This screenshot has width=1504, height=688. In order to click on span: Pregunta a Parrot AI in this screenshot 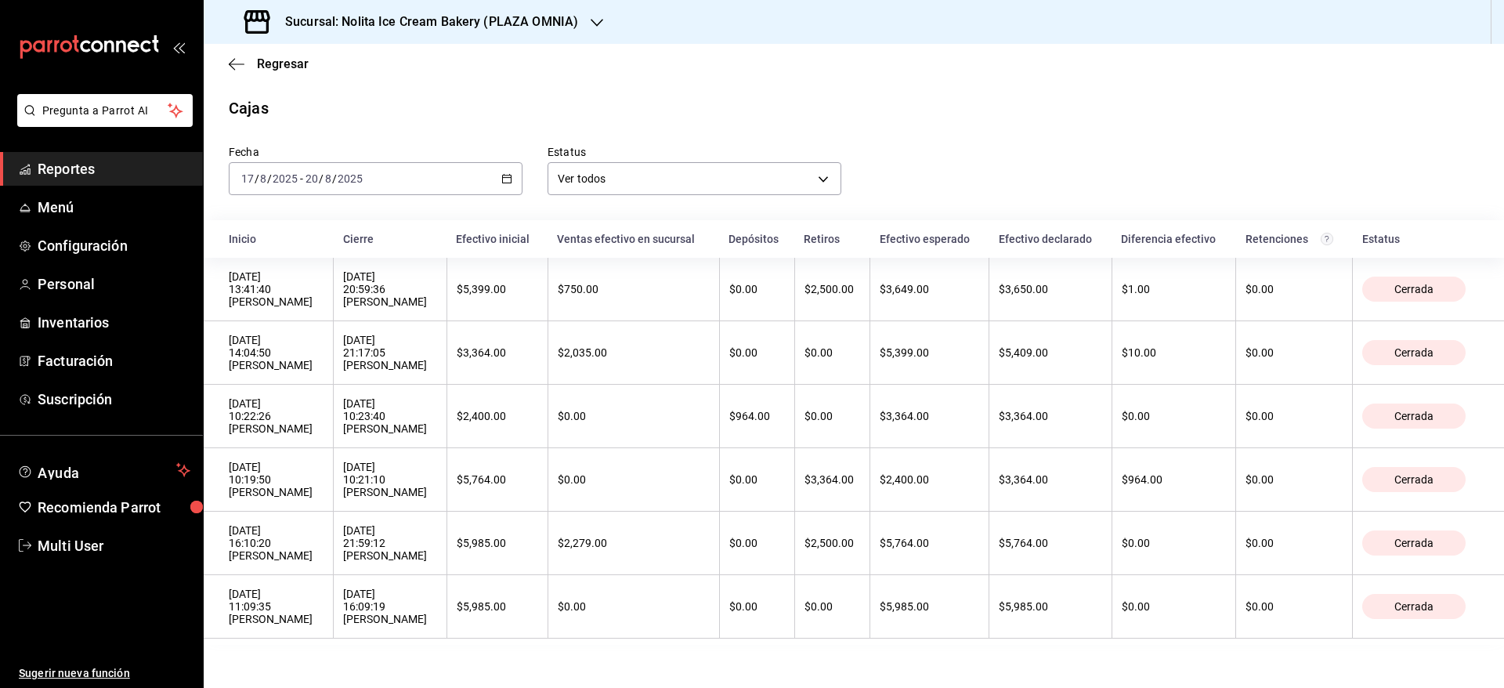, I will do `click(105, 110)`.